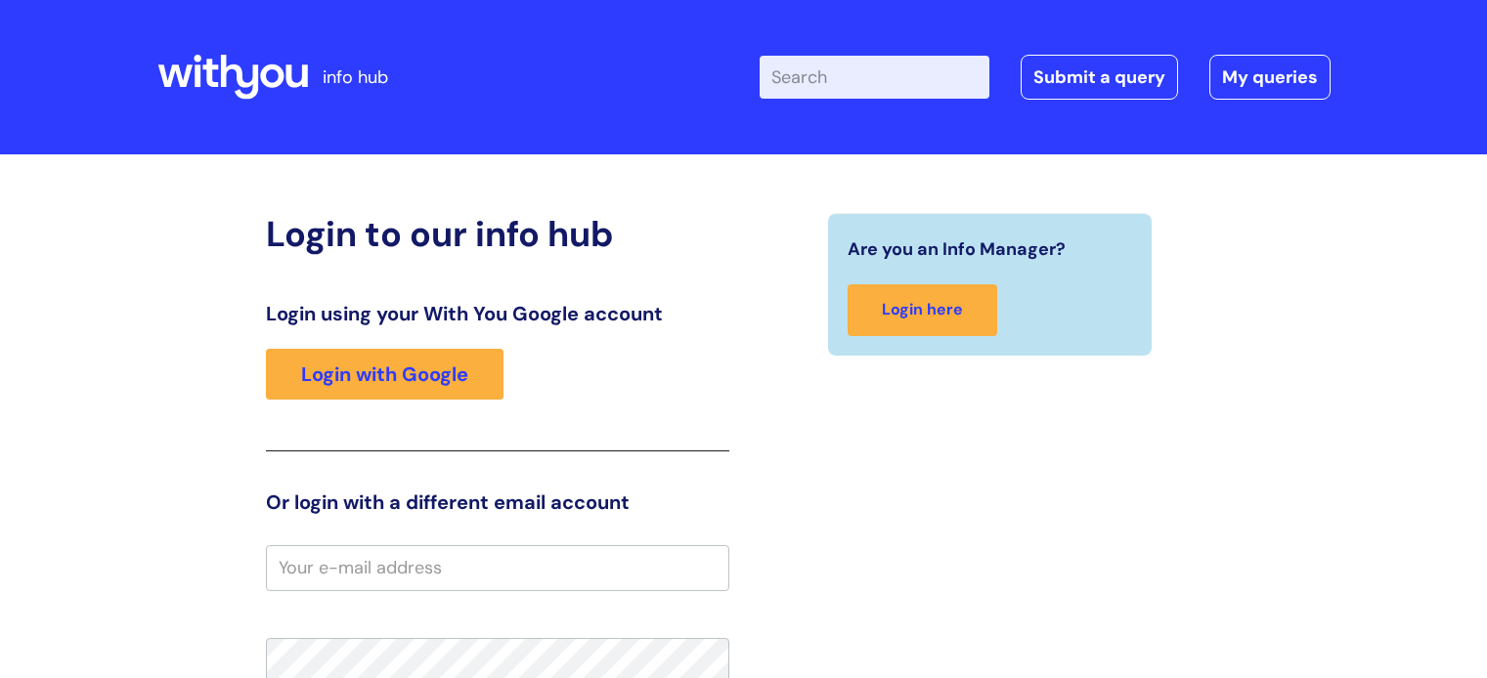 Image resolution: width=1487 pixels, height=678 pixels. I want to click on a: Login here, so click(922, 310).